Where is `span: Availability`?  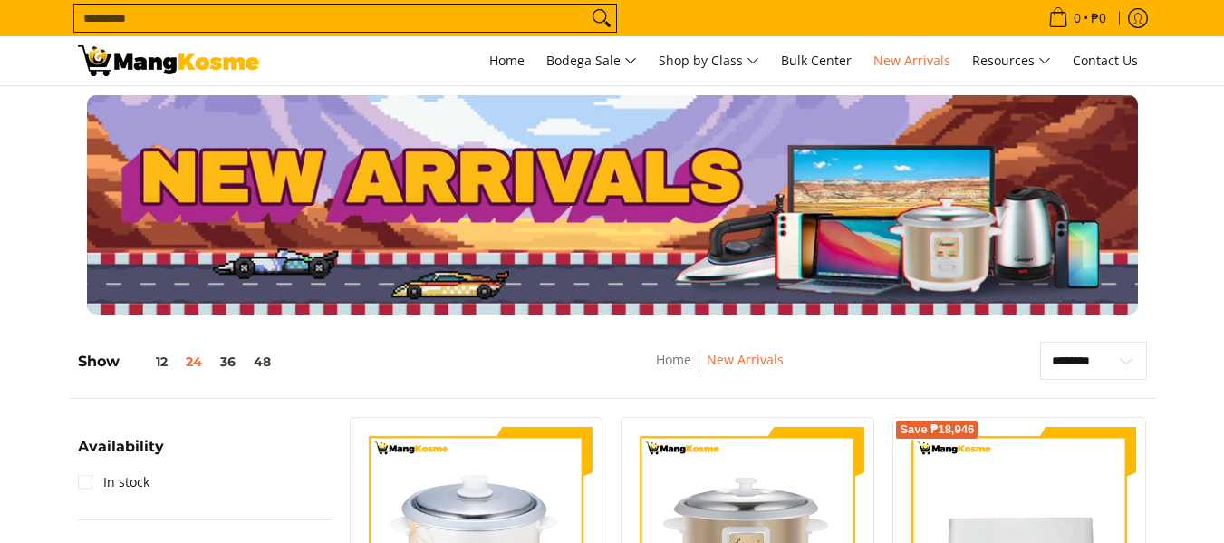
span: Availability is located at coordinates (121, 447).